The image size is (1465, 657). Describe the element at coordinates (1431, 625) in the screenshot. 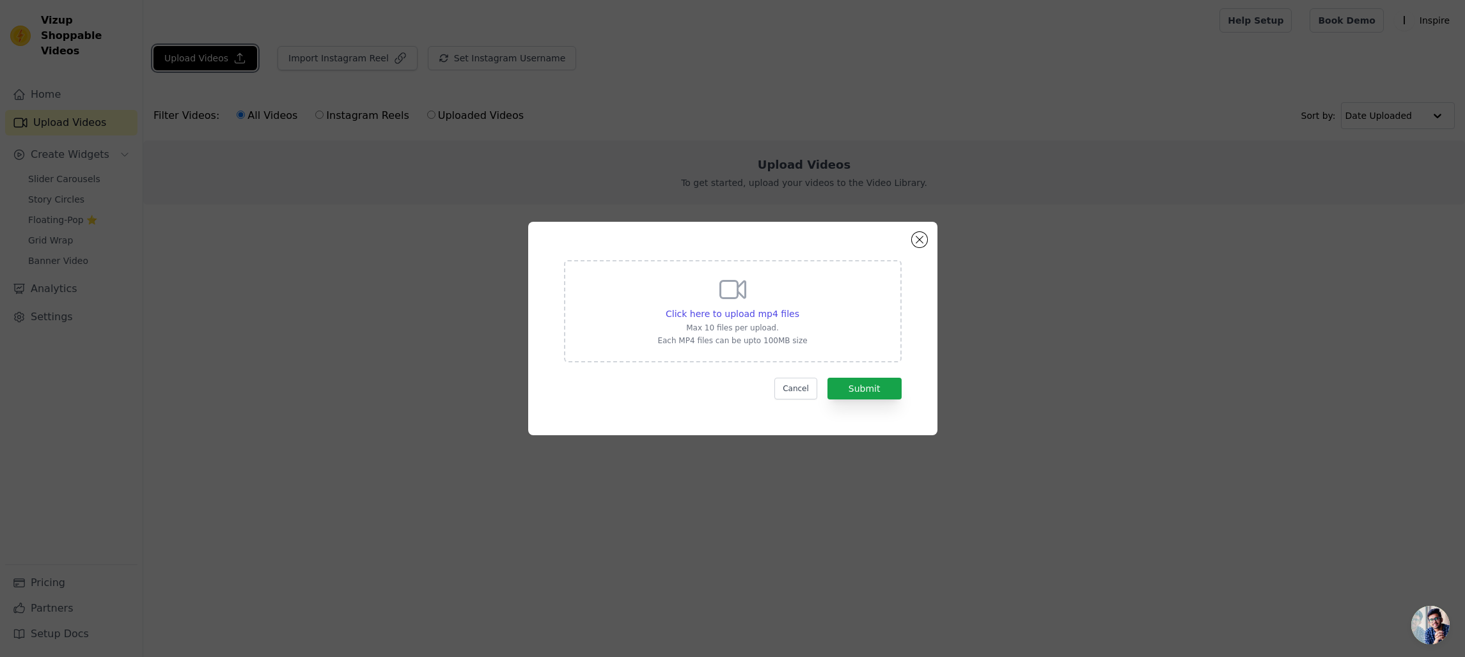

I see `a: Ouvrir le chat` at that location.